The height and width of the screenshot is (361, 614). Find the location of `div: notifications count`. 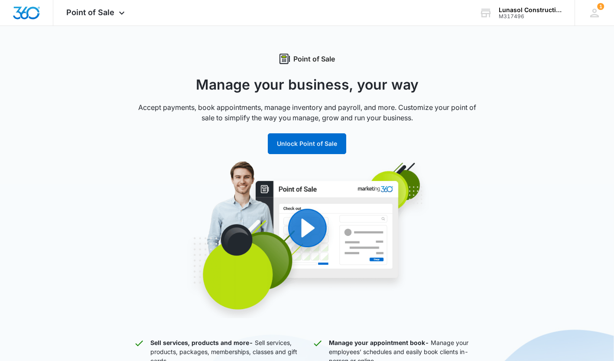

div: notifications count is located at coordinates (600, 6).